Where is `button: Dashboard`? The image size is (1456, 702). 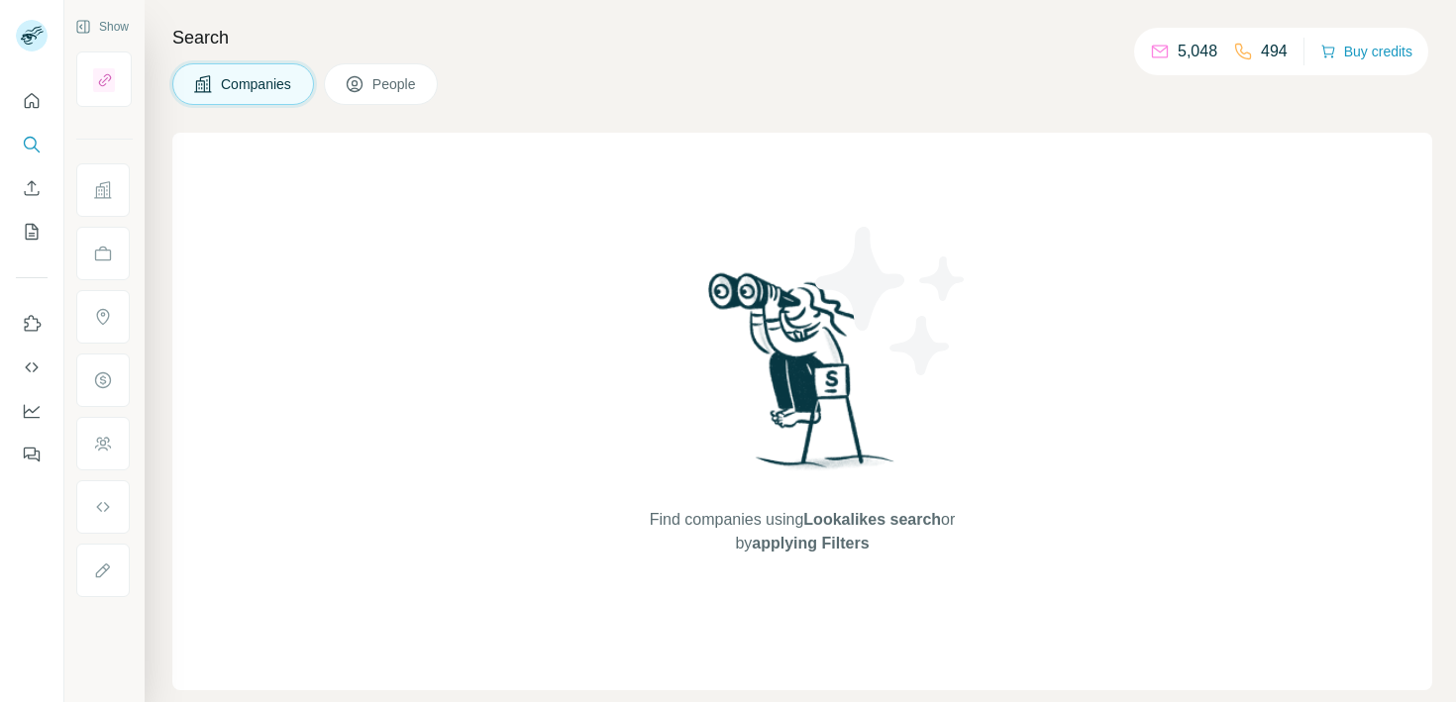 button: Dashboard is located at coordinates (32, 411).